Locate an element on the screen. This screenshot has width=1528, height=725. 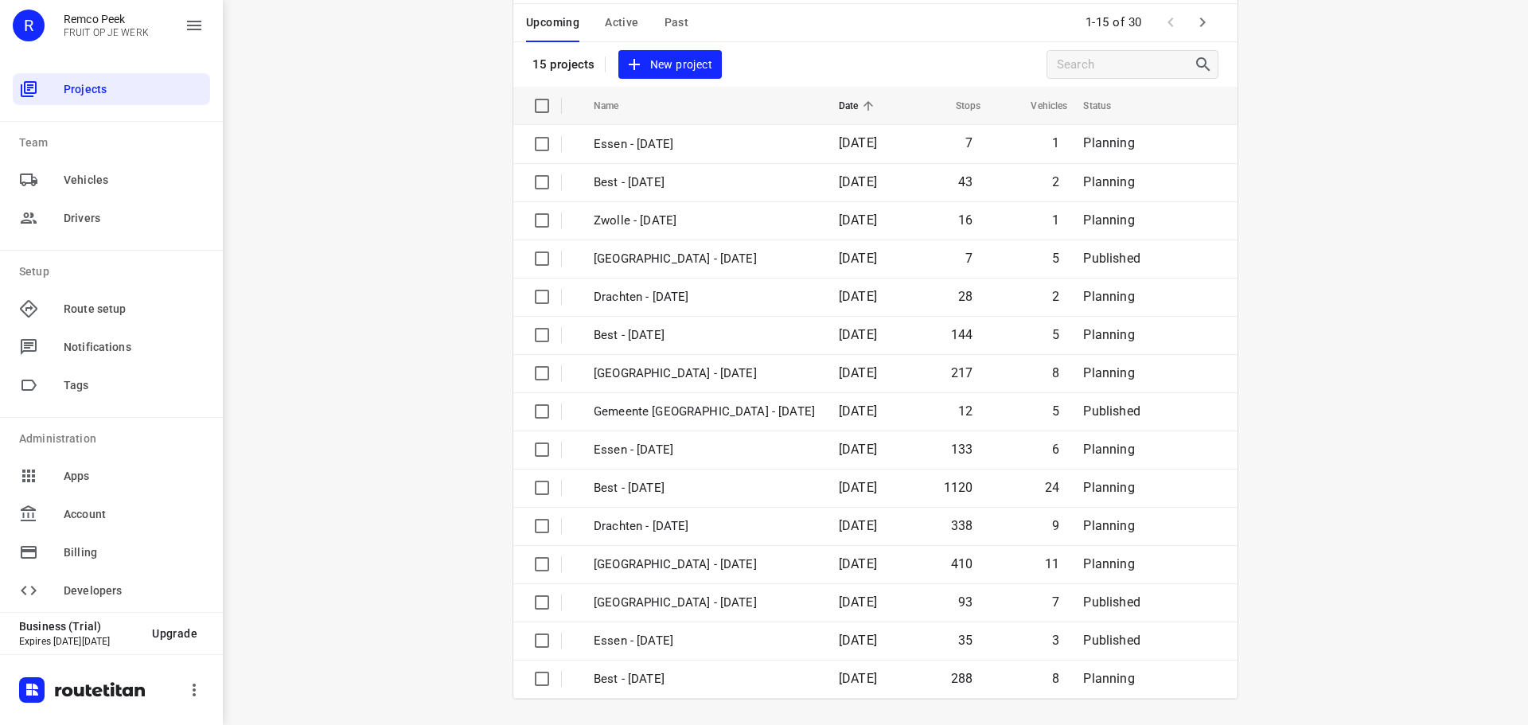
span: Billing is located at coordinates (134, 552).